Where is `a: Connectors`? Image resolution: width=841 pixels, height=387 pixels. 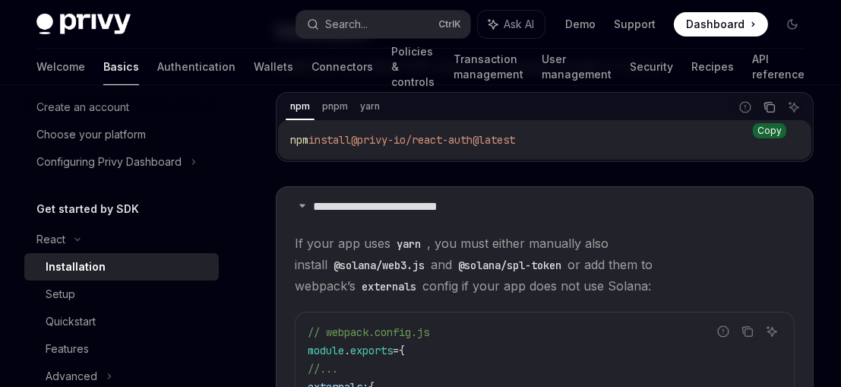
a: Connectors is located at coordinates (342, 67).